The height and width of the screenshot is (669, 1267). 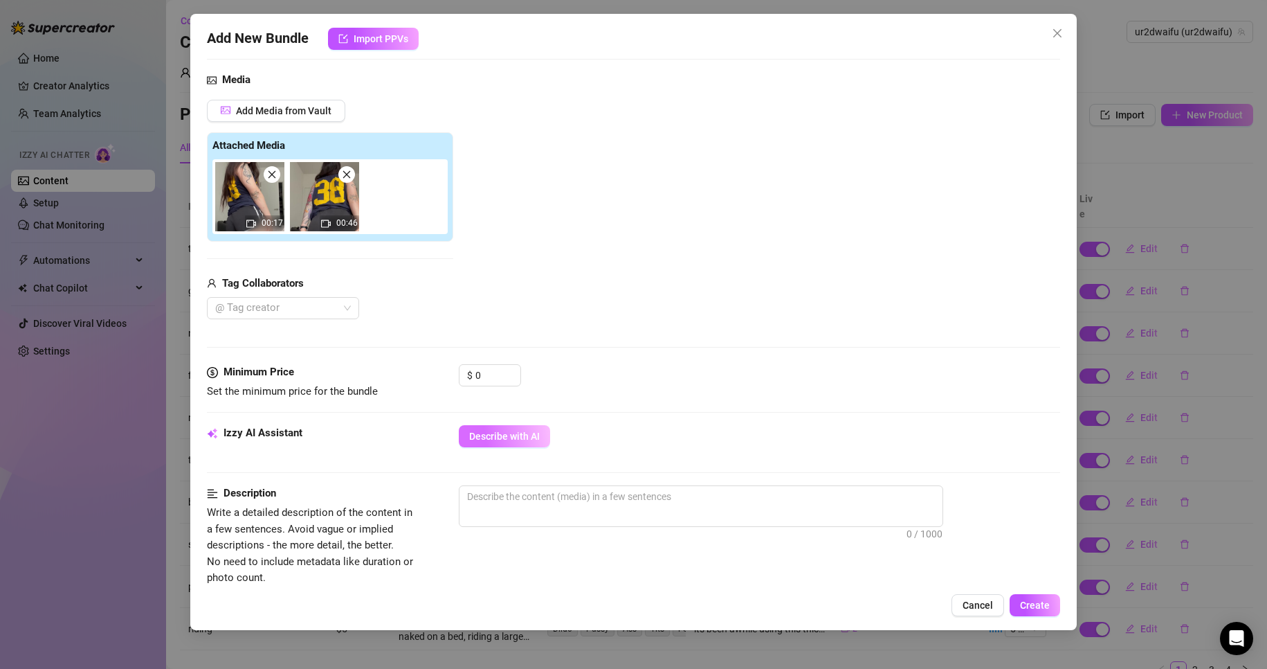 What do you see at coordinates (310, 545) in the screenshot?
I see `span: Write a detailed description of the content in a few sentences. Avoid vague or implied descriptio...` at bounding box center [310, 545].